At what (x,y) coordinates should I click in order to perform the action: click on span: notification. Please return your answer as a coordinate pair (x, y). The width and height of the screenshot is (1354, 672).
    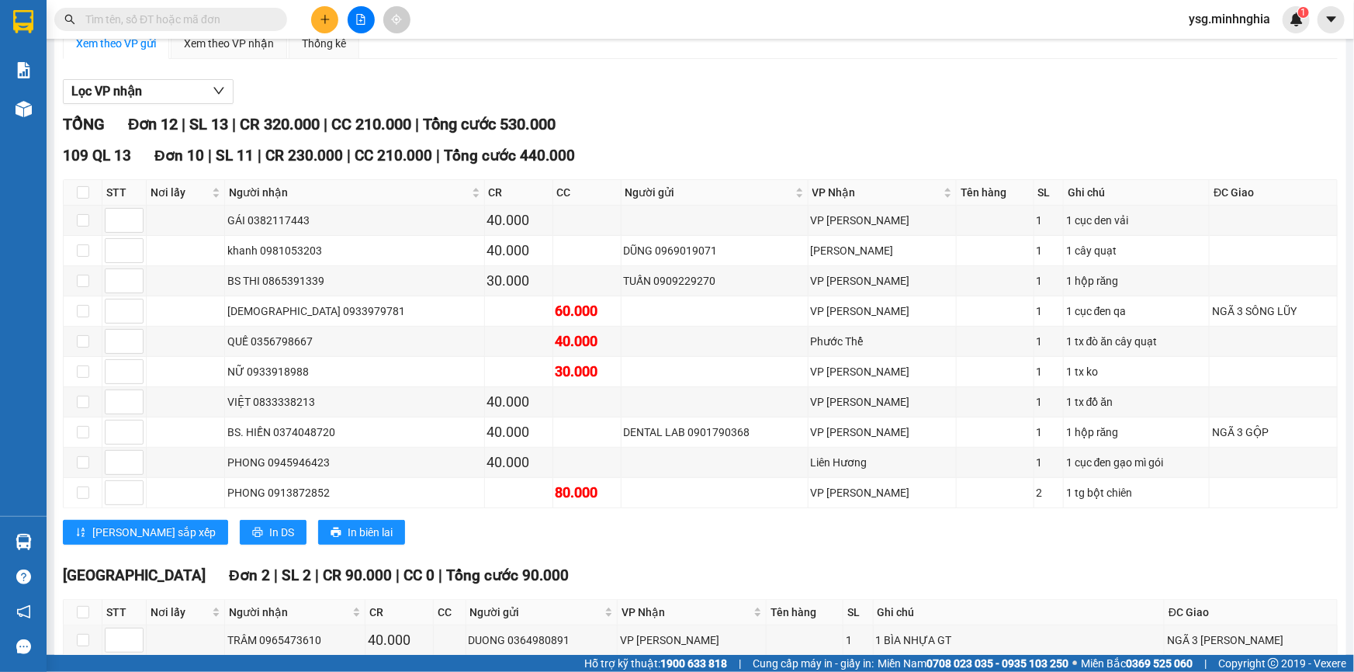
    Looking at the image, I should click on (23, 611).